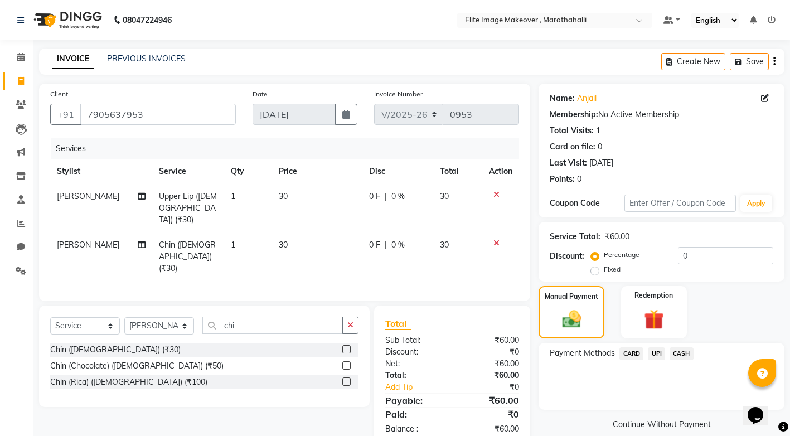 The width and height of the screenshot is (790, 436). Describe the element at coordinates (681, 354) in the screenshot. I see `span: CASH` at that location.